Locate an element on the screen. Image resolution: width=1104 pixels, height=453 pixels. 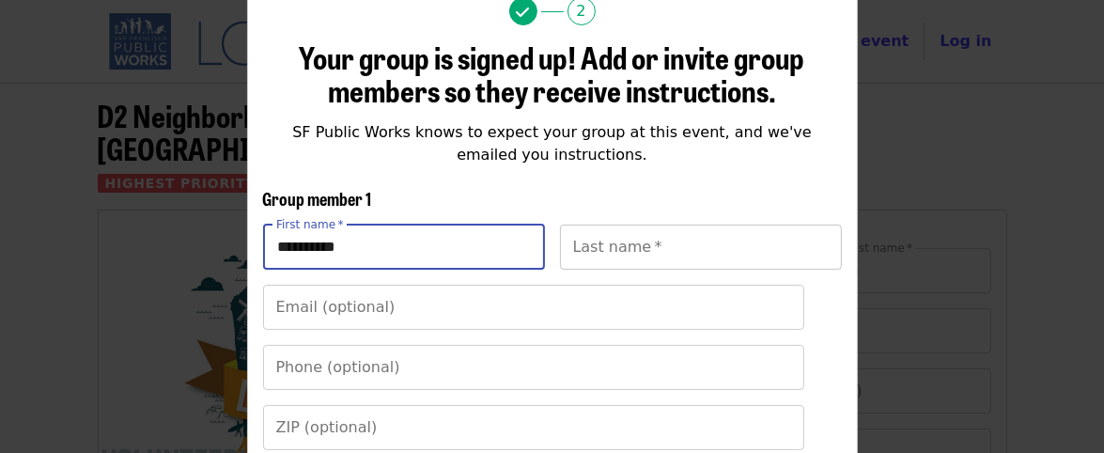
input: Last name is located at coordinates (701, 247).